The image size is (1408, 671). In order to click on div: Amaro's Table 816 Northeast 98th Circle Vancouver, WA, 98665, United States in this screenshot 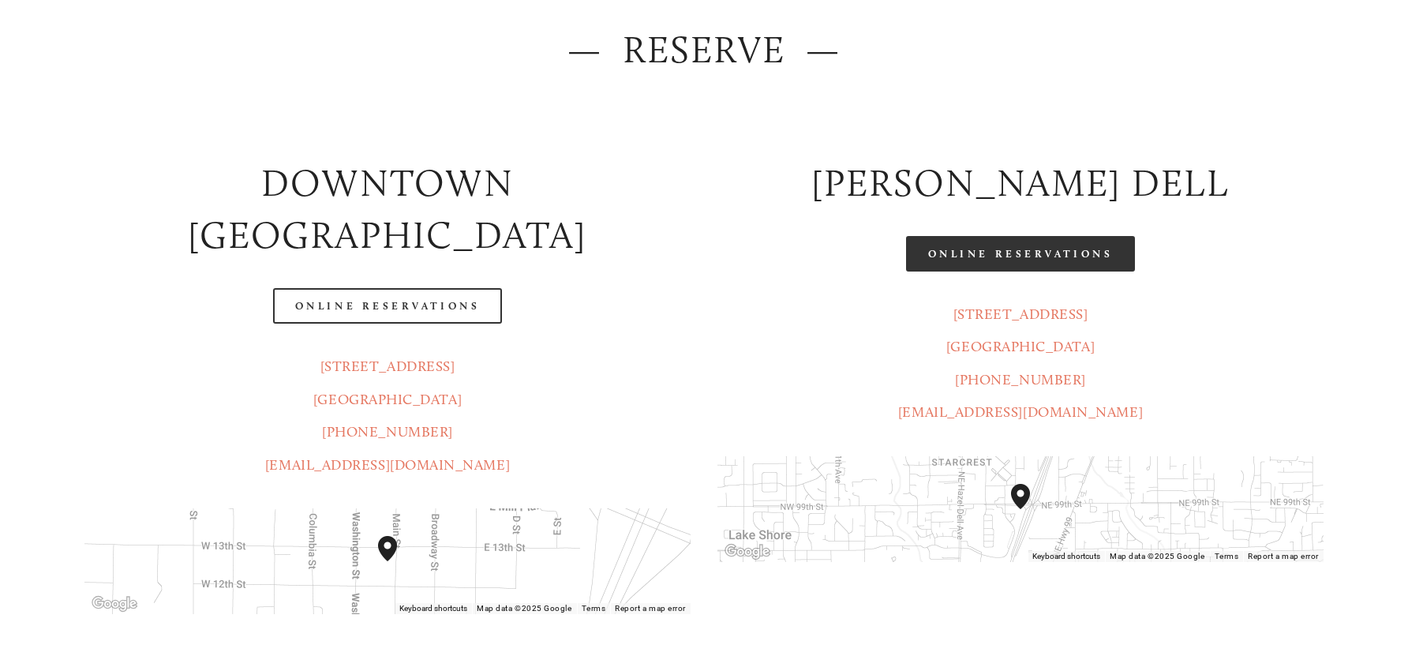, I will do `click(1030, 509)`.